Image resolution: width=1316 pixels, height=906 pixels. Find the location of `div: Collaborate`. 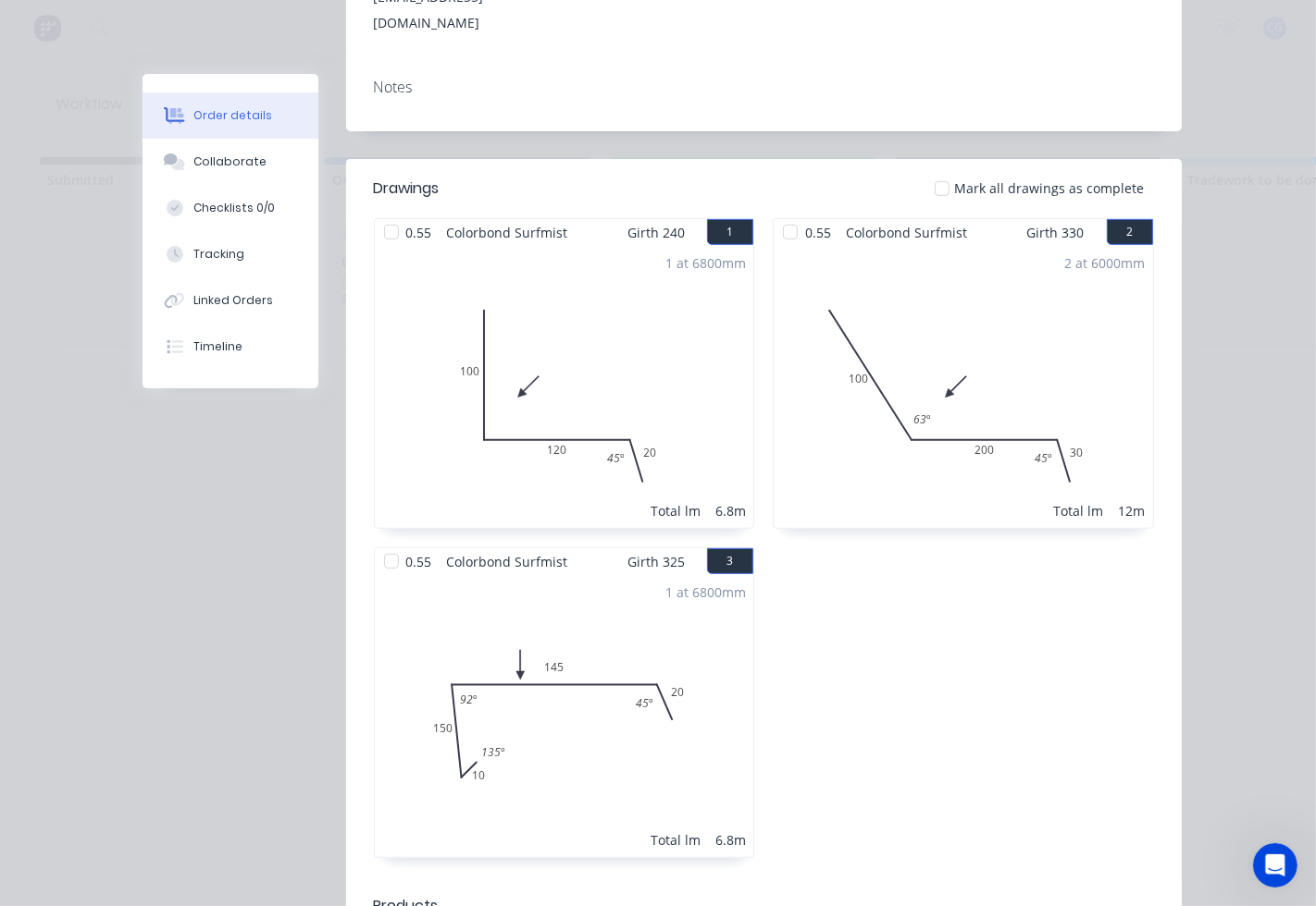

div: Collaborate is located at coordinates (230, 161).